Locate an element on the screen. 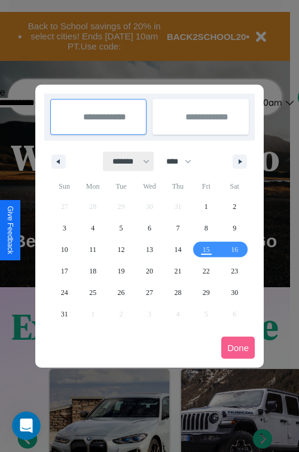  span: 4 is located at coordinates (93, 228).